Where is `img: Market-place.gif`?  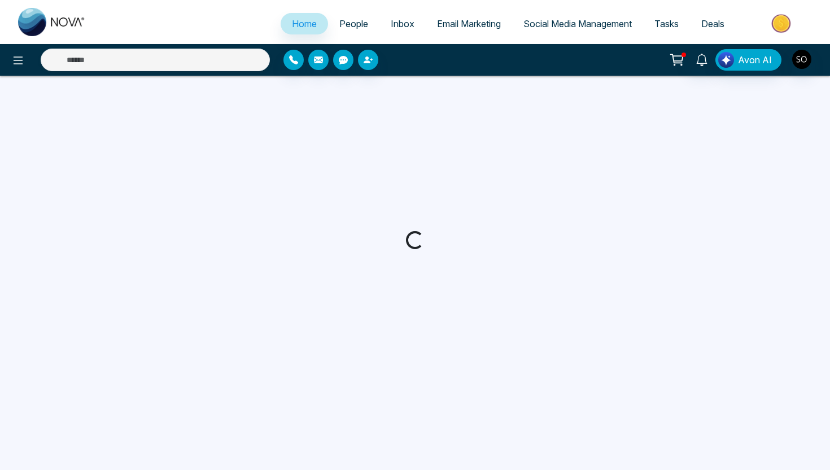
img: Market-place.gif is located at coordinates (782, 23).